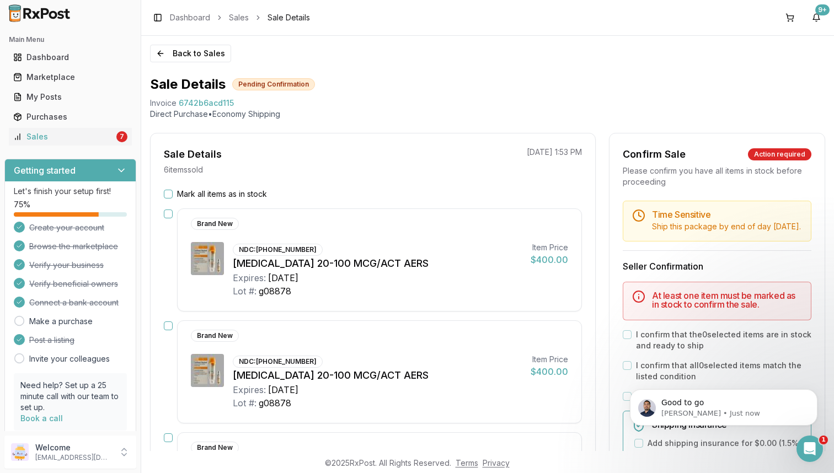 This screenshot has height=473, width=834. I want to click on span: 75 %, so click(22, 205).